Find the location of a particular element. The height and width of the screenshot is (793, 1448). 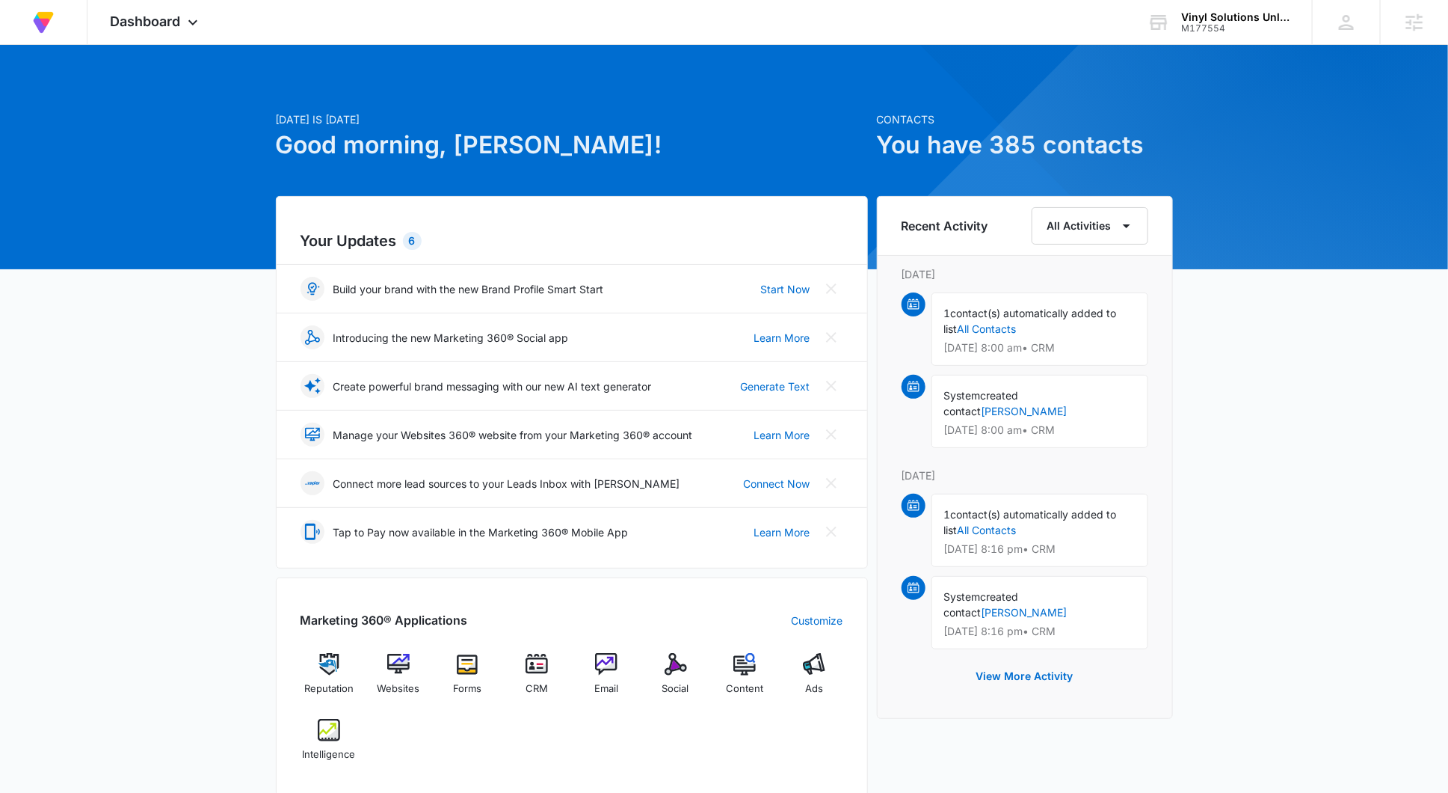

a: Generate Text is located at coordinates (775, 386).